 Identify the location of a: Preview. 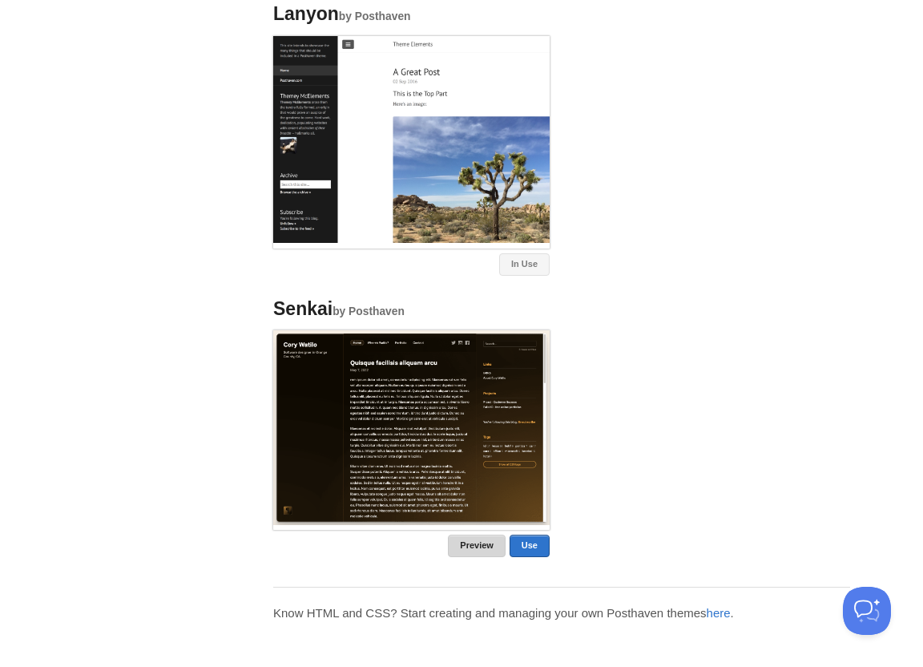
(477, 546).